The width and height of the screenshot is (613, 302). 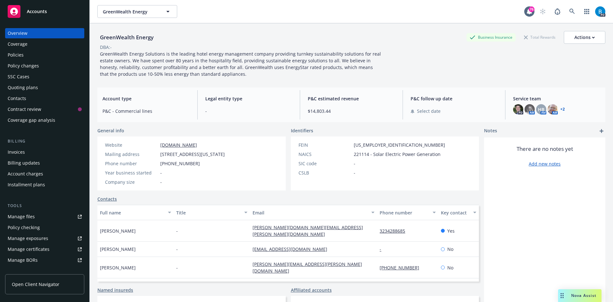 What do you see at coordinates (45, 44) in the screenshot?
I see `a: Coverage` at bounding box center [45, 44].